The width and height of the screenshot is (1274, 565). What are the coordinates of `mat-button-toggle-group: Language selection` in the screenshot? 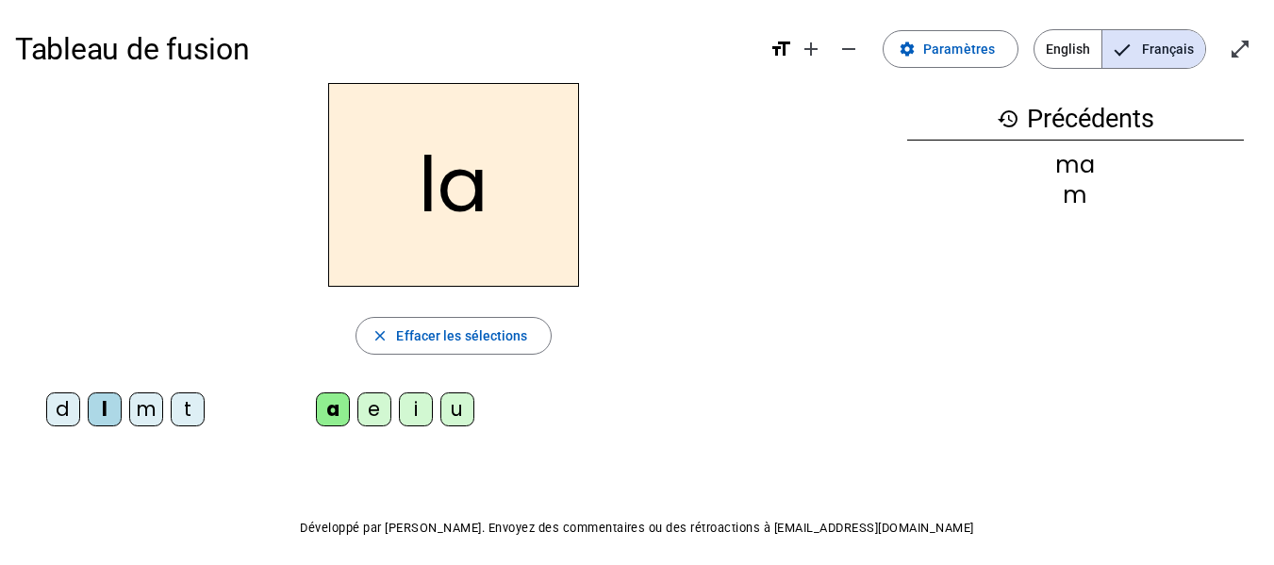 It's located at (1119, 49).